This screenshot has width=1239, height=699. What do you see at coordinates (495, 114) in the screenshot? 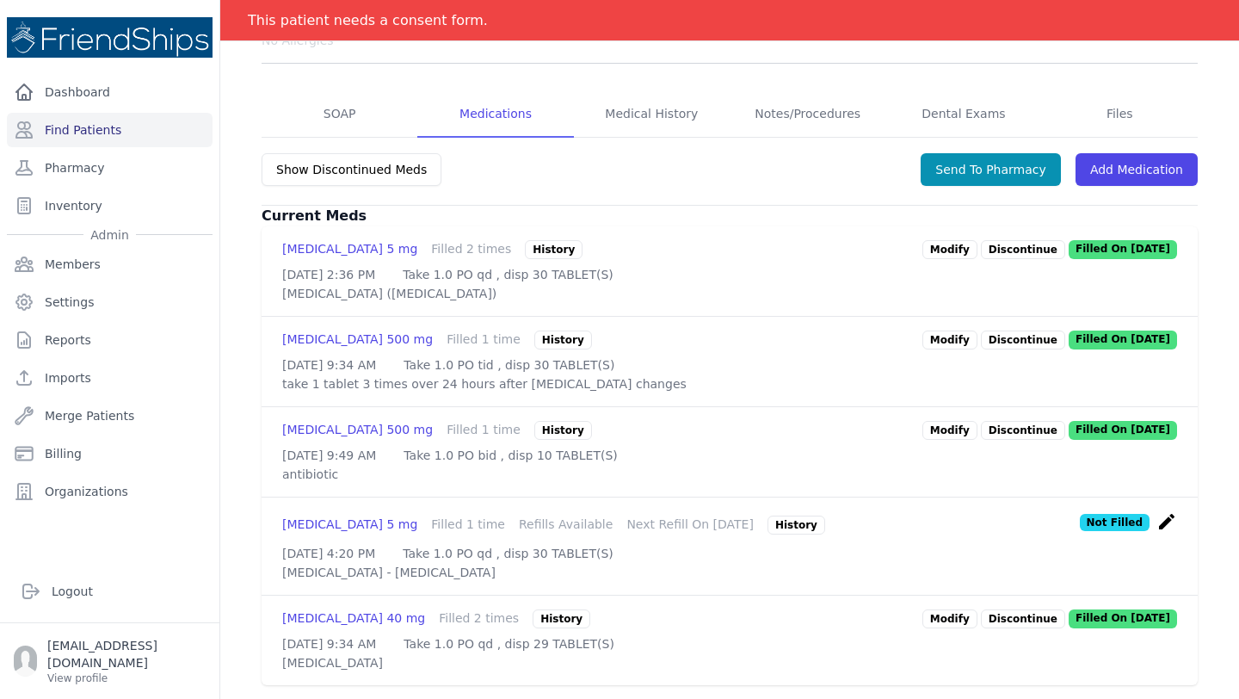
I see `a: Medications` at bounding box center [495, 114].